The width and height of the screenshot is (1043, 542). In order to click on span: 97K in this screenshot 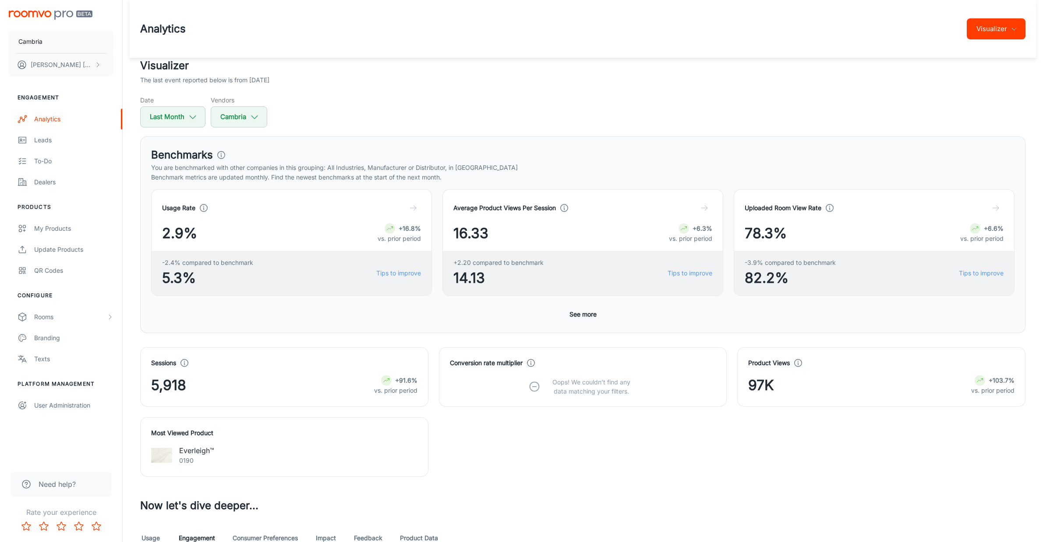, I will do `click(761, 385)`.